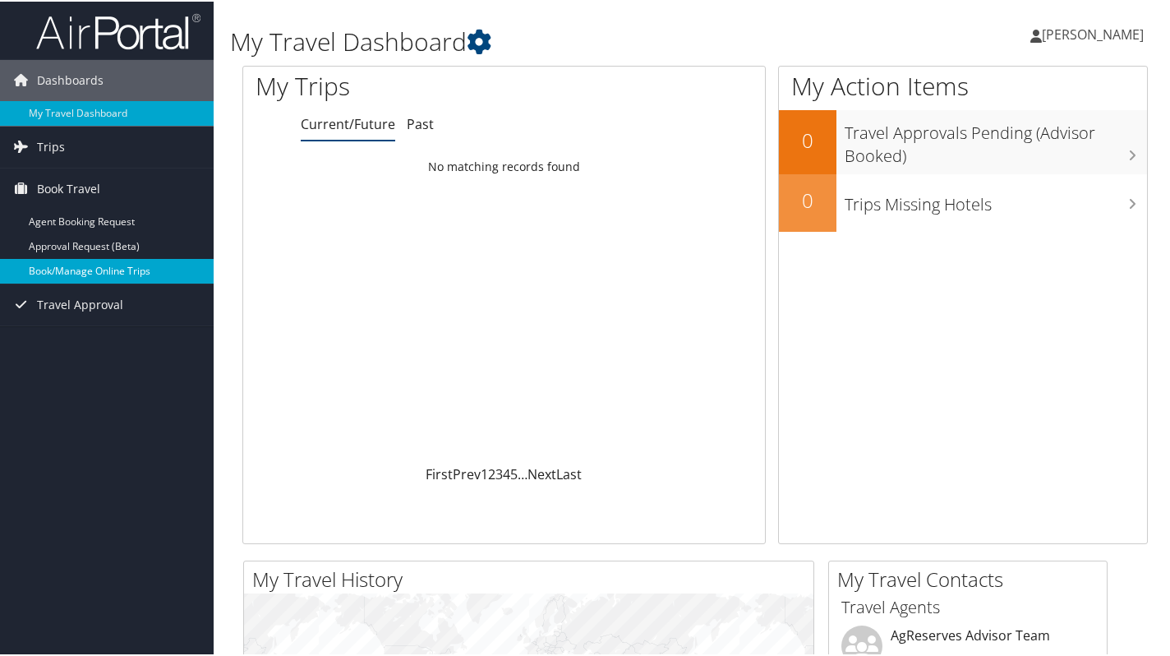  What do you see at coordinates (439, 472) in the screenshot?
I see `a: First` at bounding box center [439, 472].